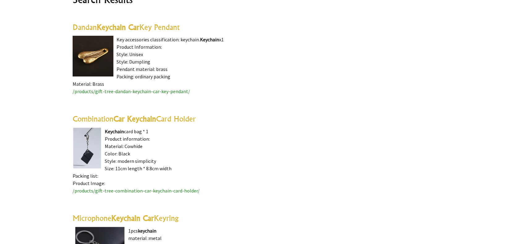 This screenshot has height=244, width=521. Describe the element at coordinates (131, 91) in the screenshot. I see `a: /products/gift-tree-dandan-keychain-car-key-pendant/` at that location.